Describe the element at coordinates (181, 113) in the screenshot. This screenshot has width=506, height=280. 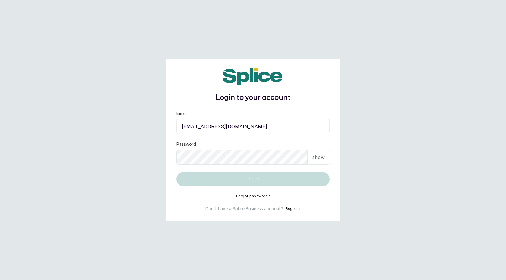
I see `label: Email` at that location.